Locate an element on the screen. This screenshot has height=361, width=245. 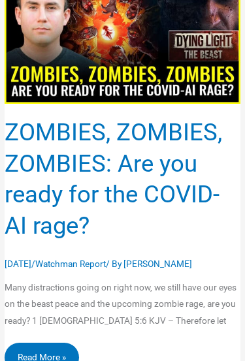
a: Read: ZOMBIES, ZOMBIES, ZOMBIES: Are you ready for the COVID-AI rage? is located at coordinates (122, 37).